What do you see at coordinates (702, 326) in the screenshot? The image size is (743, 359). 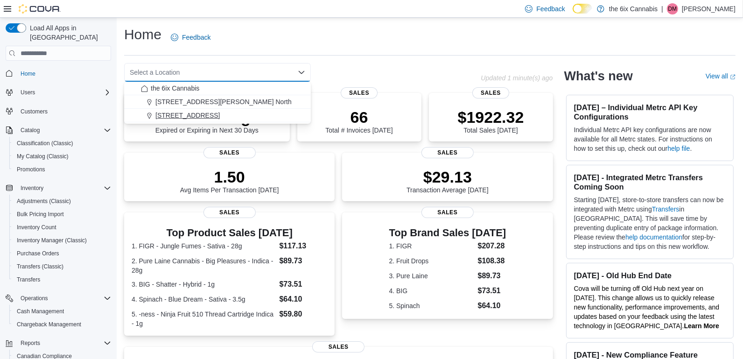 I see `strong: Learn More` at bounding box center [702, 326].